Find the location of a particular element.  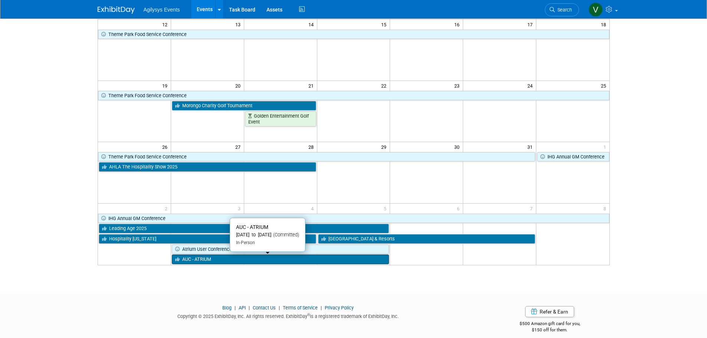

a: AHLA The Hospitality Show 2025 is located at coordinates (207, 167).